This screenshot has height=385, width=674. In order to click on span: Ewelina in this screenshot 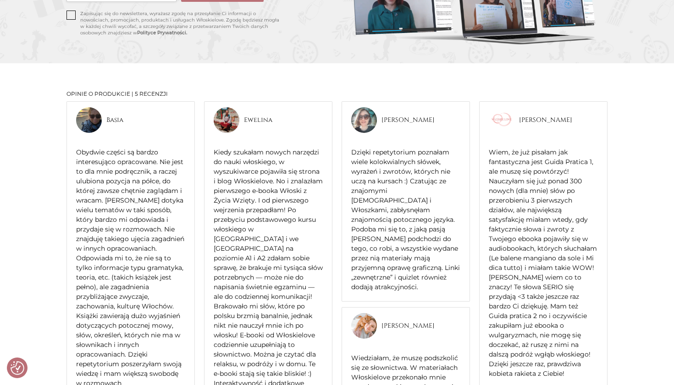, I will do `click(258, 120)`.